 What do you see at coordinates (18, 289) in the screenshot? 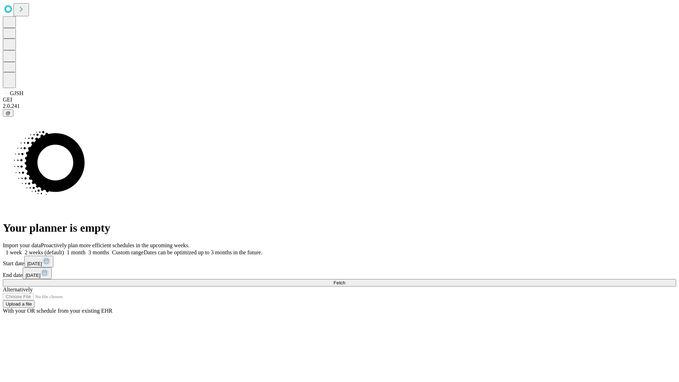
I see `span: Alternatively` at bounding box center [18, 289].